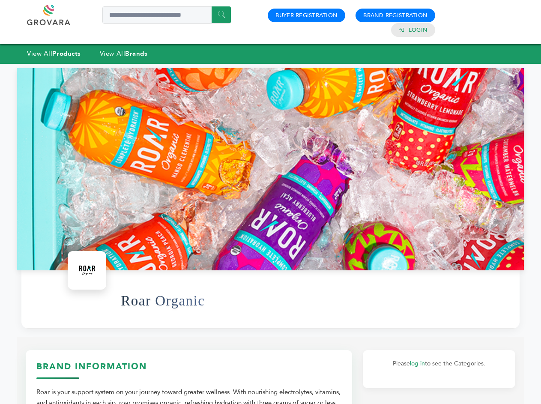 This screenshot has width=541, height=404. What do you see at coordinates (163, 301) in the screenshot?
I see `h1: Roar Organic` at bounding box center [163, 301].